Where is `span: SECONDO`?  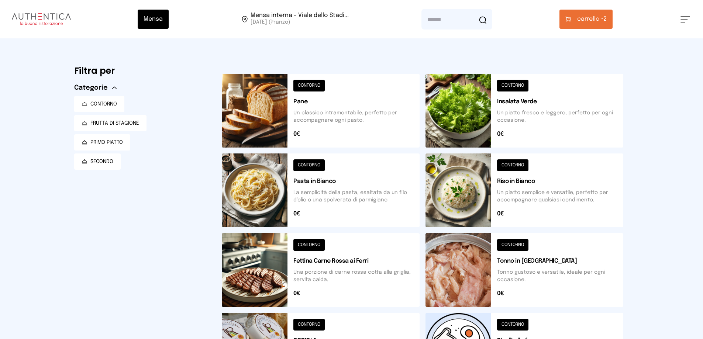
span: SECONDO is located at coordinates (102, 162).